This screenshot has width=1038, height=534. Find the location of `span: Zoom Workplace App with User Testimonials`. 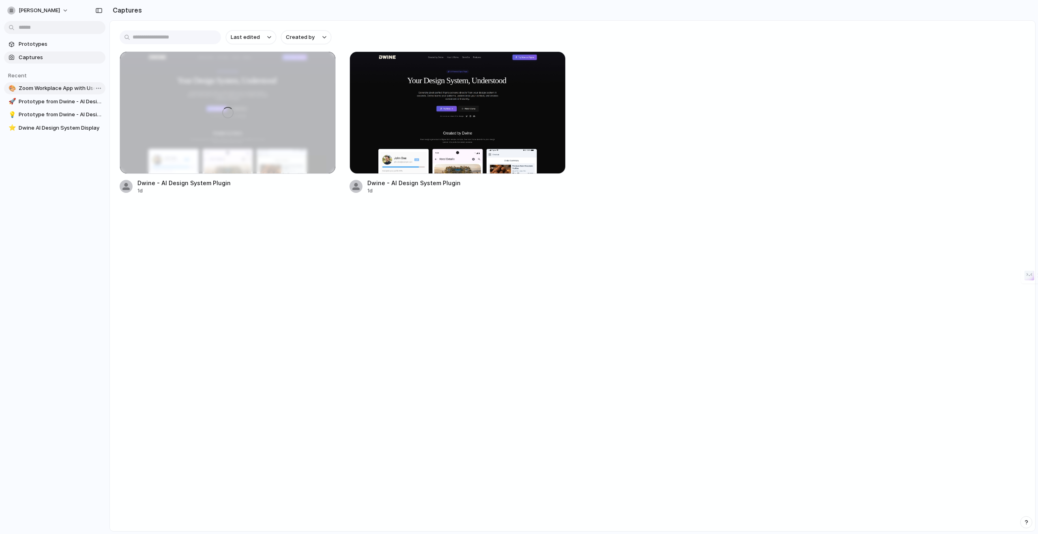

span: Zoom Workplace App with User Testimonials is located at coordinates (60, 88).